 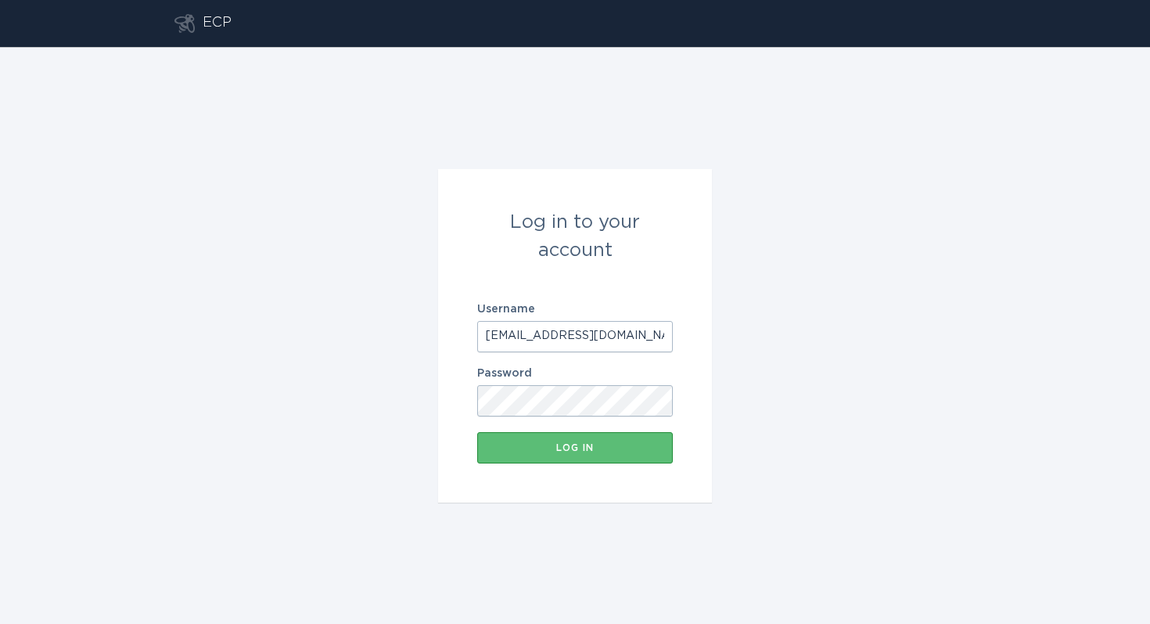 What do you see at coordinates (575, 309) in the screenshot?
I see `label: Username` at bounding box center [575, 309].